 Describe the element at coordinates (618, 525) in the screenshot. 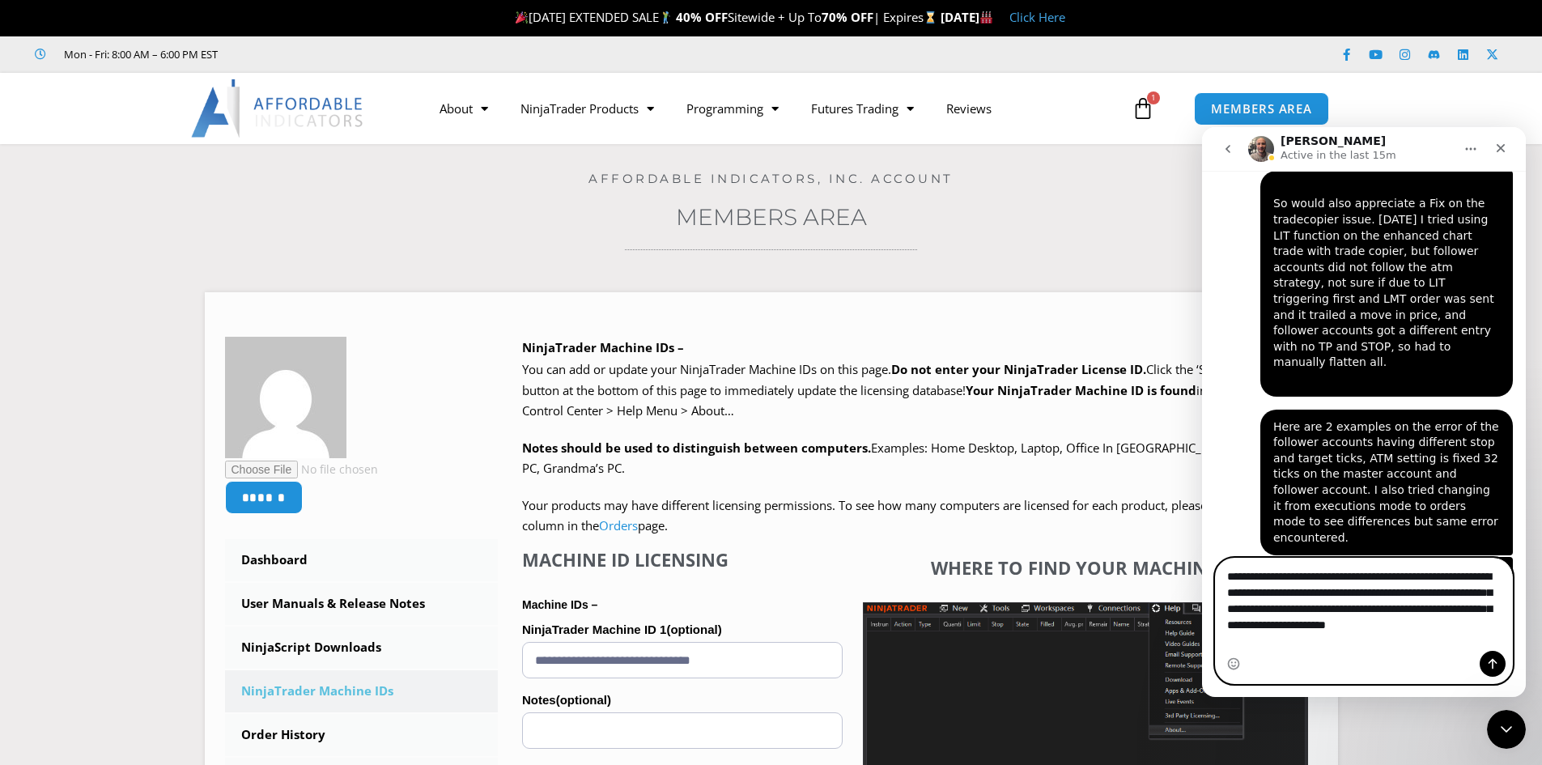

I see `a: Orders` at that location.